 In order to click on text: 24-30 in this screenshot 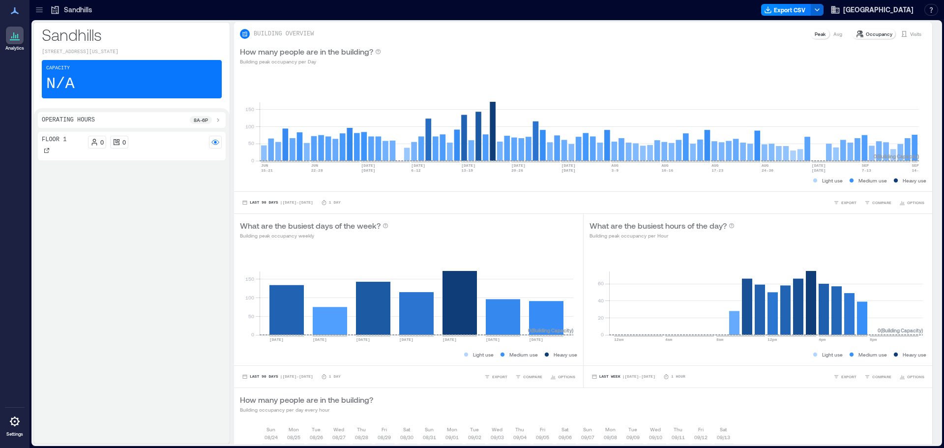, I will do `click(767, 170)`.